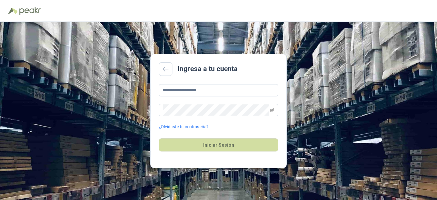 This screenshot has width=437, height=200. What do you see at coordinates (208, 69) in the screenshot?
I see `h2: Ingresa a tu cuenta` at bounding box center [208, 69].